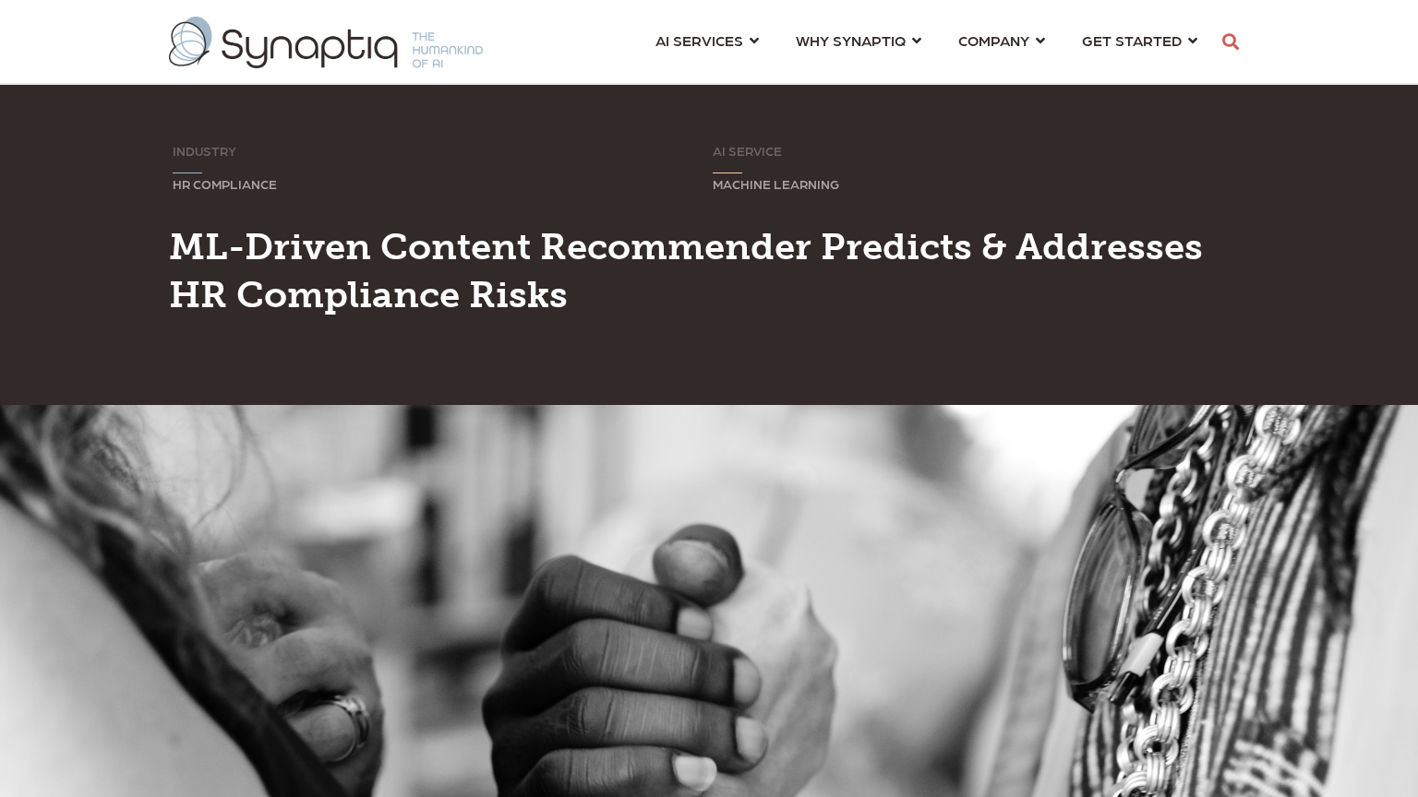 Image resolution: width=1418 pixels, height=797 pixels. Describe the element at coordinates (747, 150) in the screenshot. I see `span: AI SERVICE` at that location.